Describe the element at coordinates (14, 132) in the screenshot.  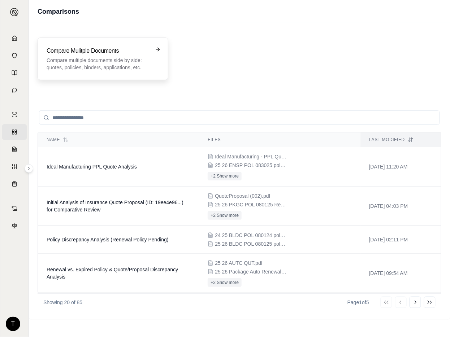
I see `a: Policy Comparisons` at that location.